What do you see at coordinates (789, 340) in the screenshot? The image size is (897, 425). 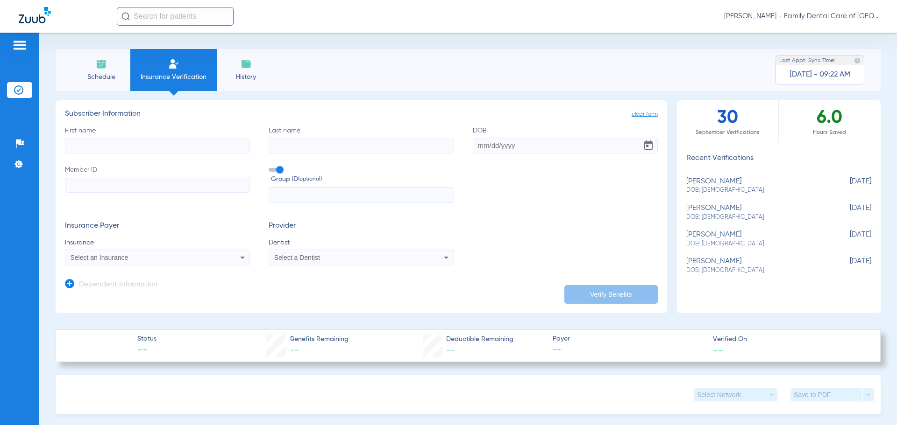 I see `span: Verified On` at bounding box center [789, 340].